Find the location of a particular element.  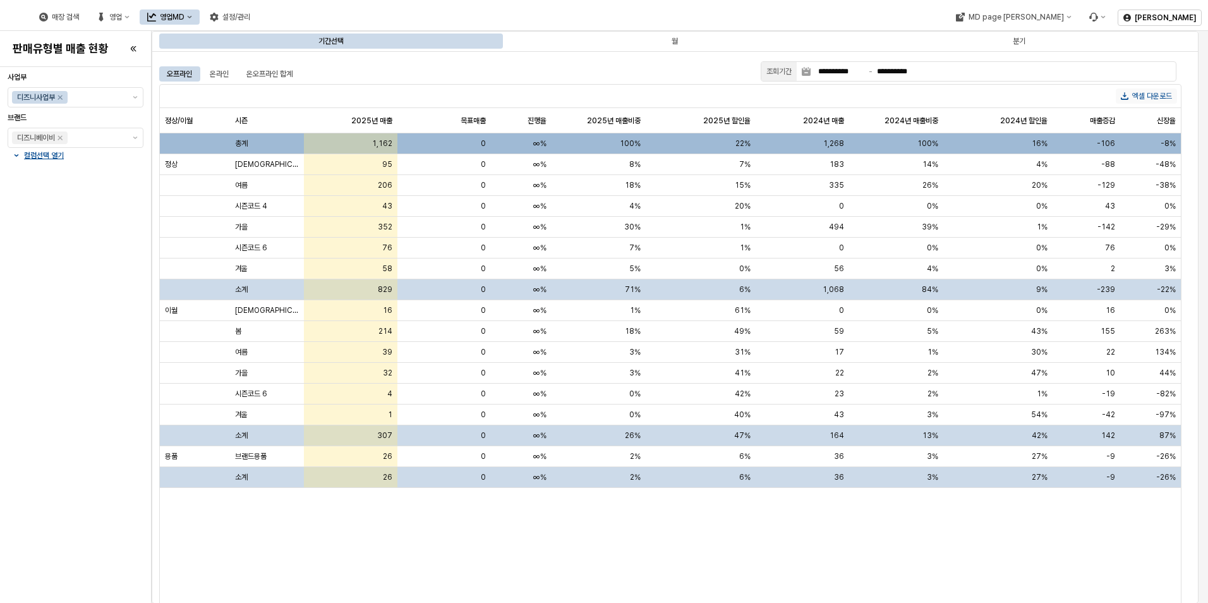

span: 17 is located at coordinates (839, 352).